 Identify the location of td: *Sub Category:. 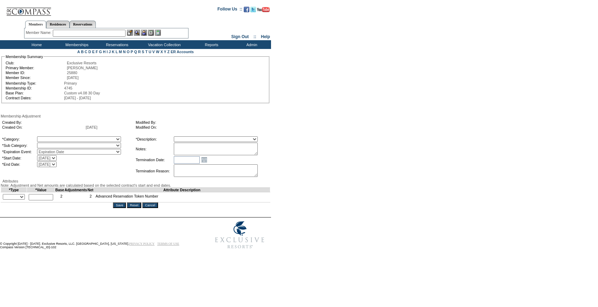
(19, 146).